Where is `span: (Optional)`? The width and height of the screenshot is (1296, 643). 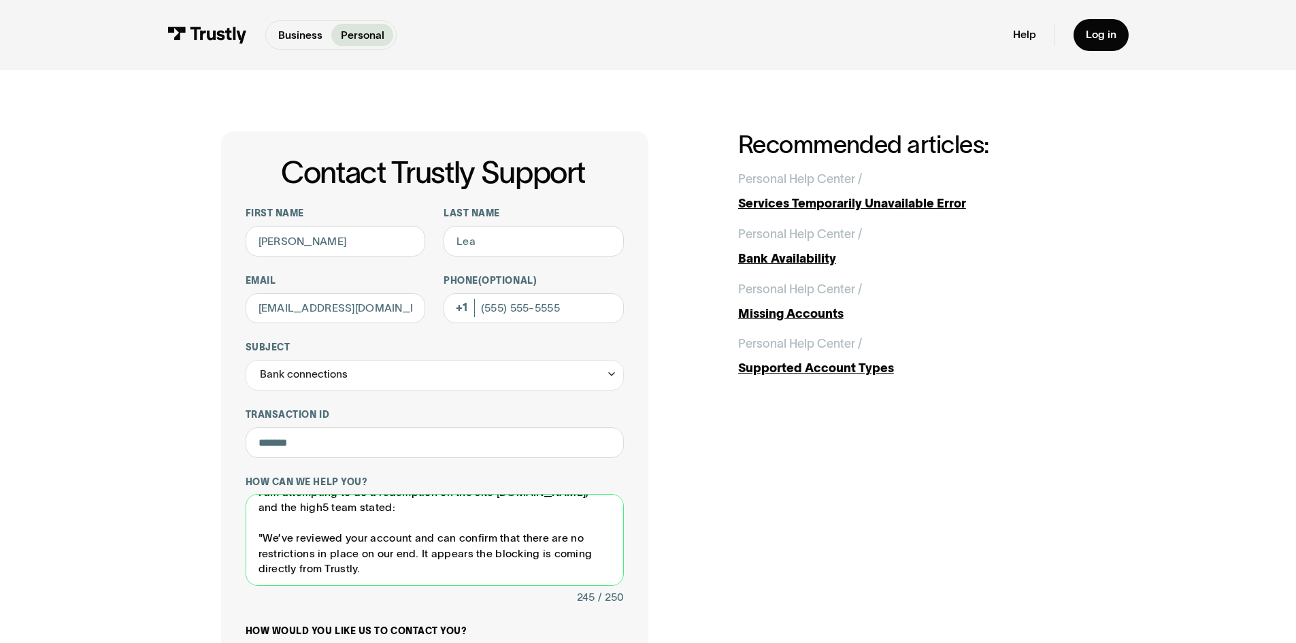
span: (Optional) is located at coordinates (508, 280).